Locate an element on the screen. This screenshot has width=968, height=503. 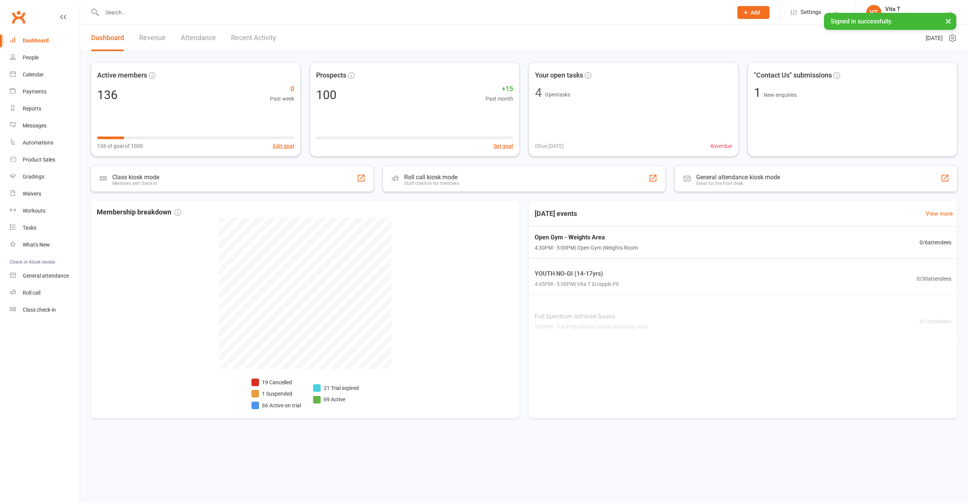
button: Add is located at coordinates (753, 12).